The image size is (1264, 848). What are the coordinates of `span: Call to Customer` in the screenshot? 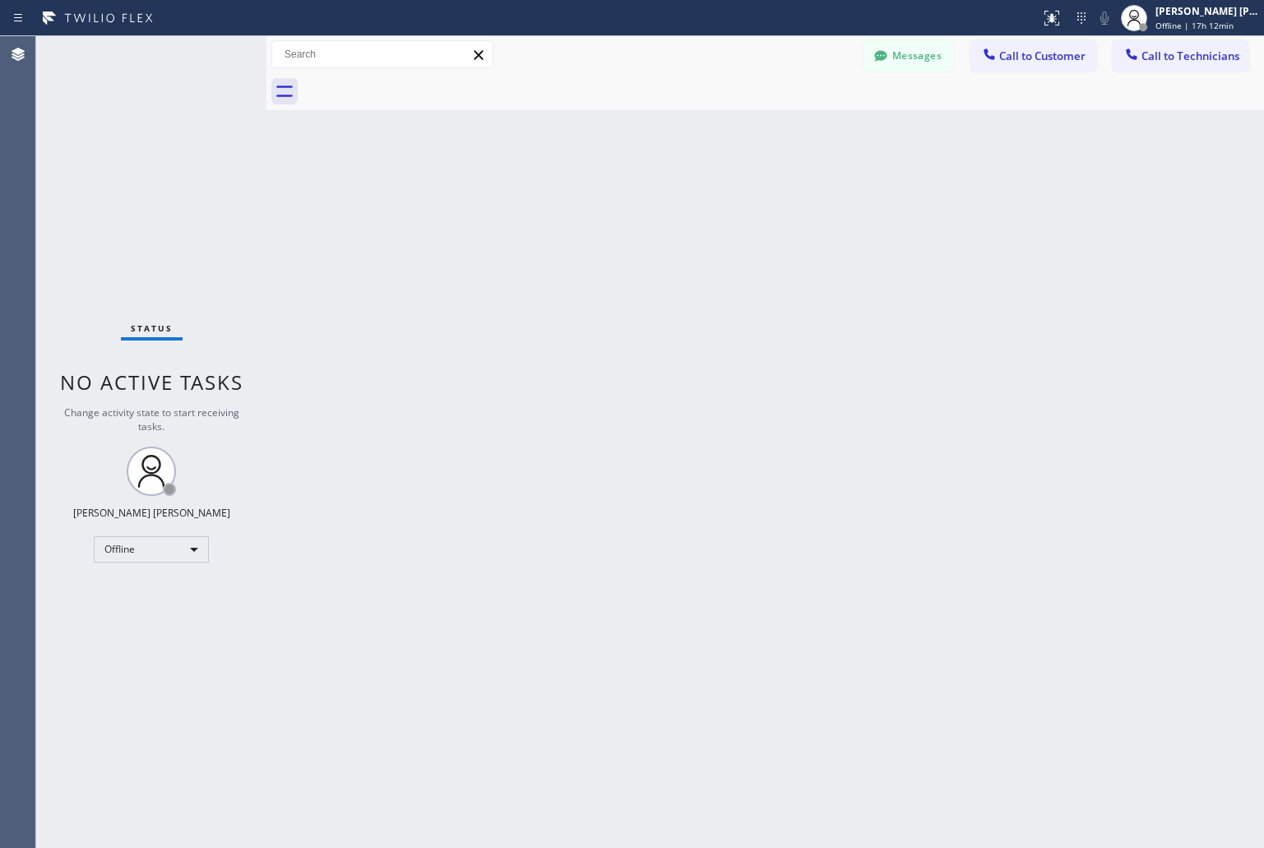 It's located at (1042, 56).